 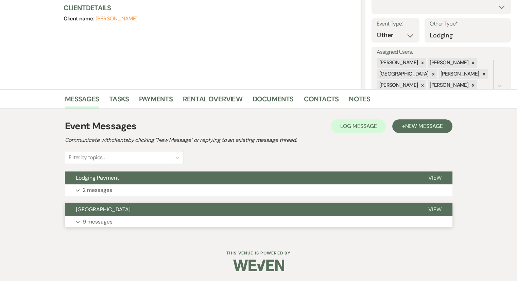 I want to click on button: 9 messages, so click(x=259, y=222).